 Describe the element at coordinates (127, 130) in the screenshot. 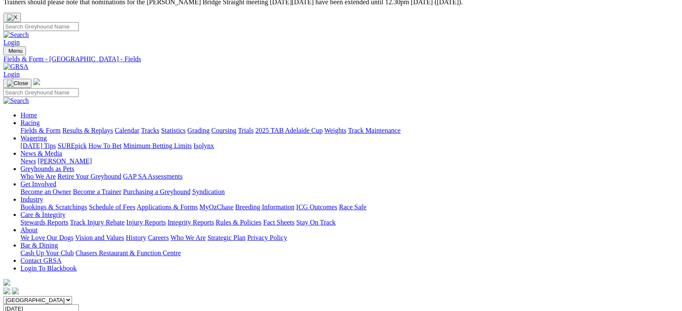

I see `a: Calendar` at that location.